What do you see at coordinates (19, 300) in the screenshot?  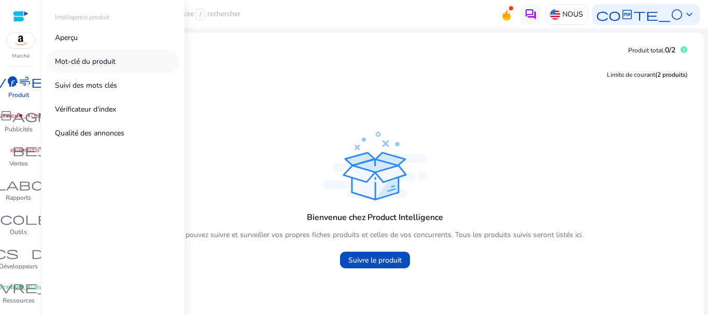 I see `font: Ressources` at bounding box center [19, 300].